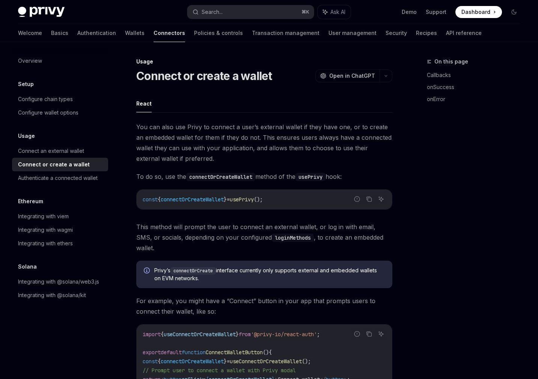 The height and width of the screenshot is (379, 538). I want to click on a: onSuccess, so click(476, 87).